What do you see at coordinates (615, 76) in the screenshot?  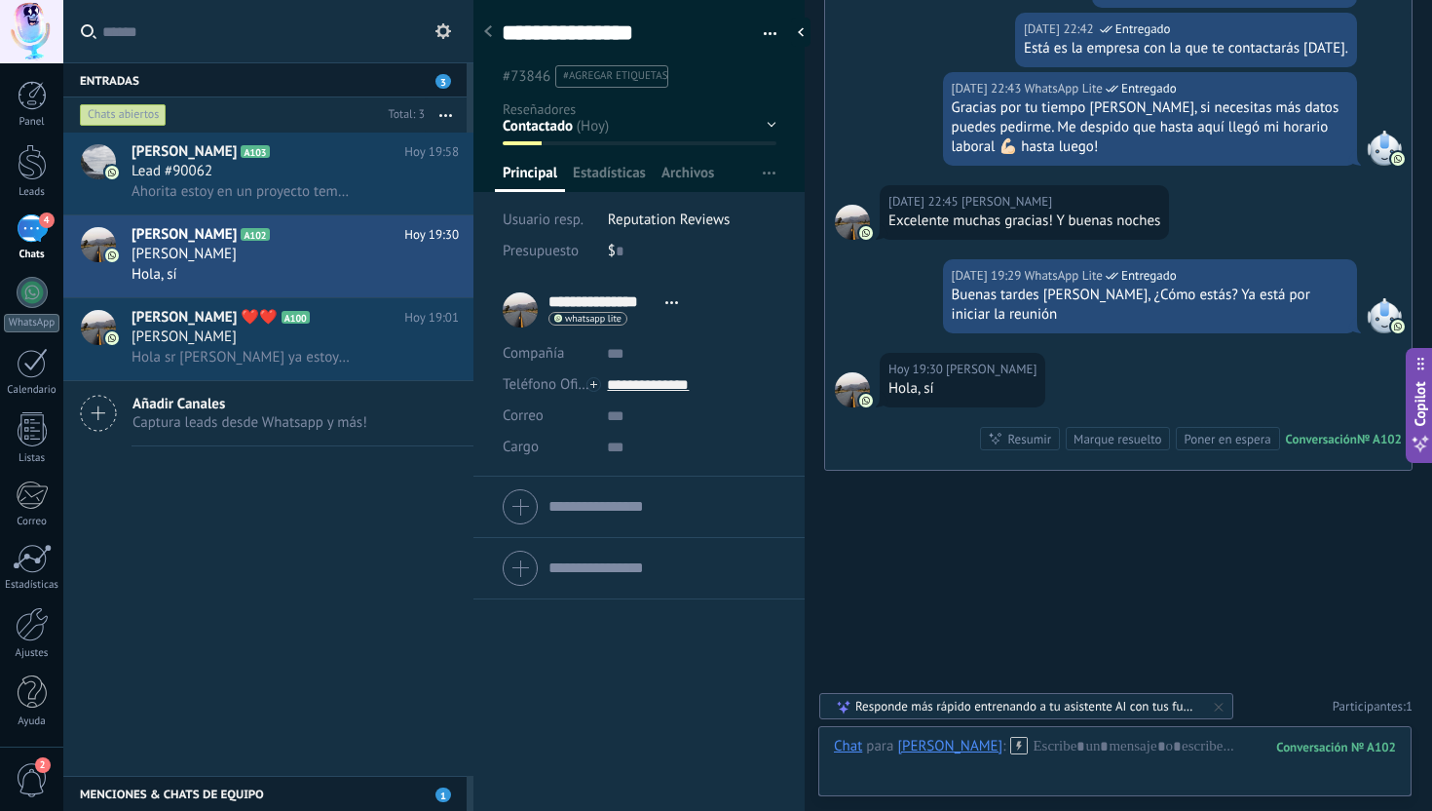 I see `span: #agregar etiquetas` at bounding box center [615, 76].